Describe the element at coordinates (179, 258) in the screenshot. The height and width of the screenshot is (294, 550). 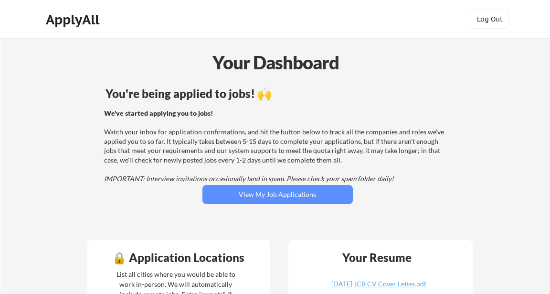
I see `div: 🔒 Application Locations` at that location.